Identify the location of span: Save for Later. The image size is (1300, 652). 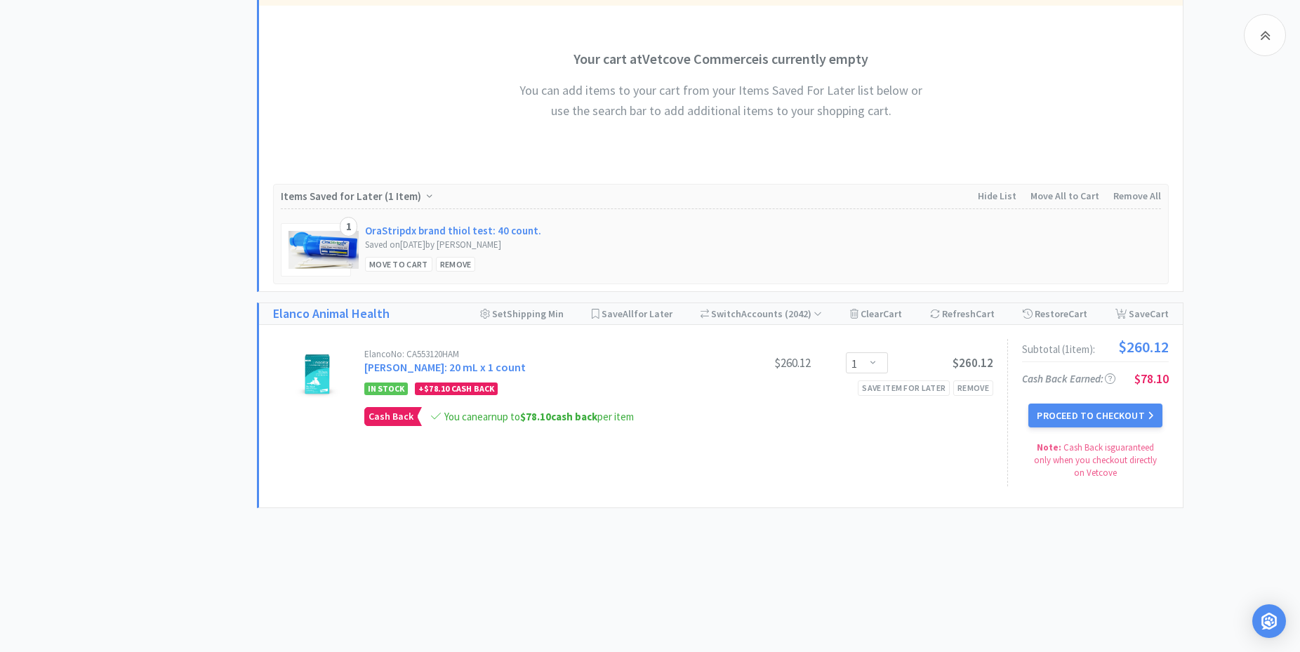
(636, 314).